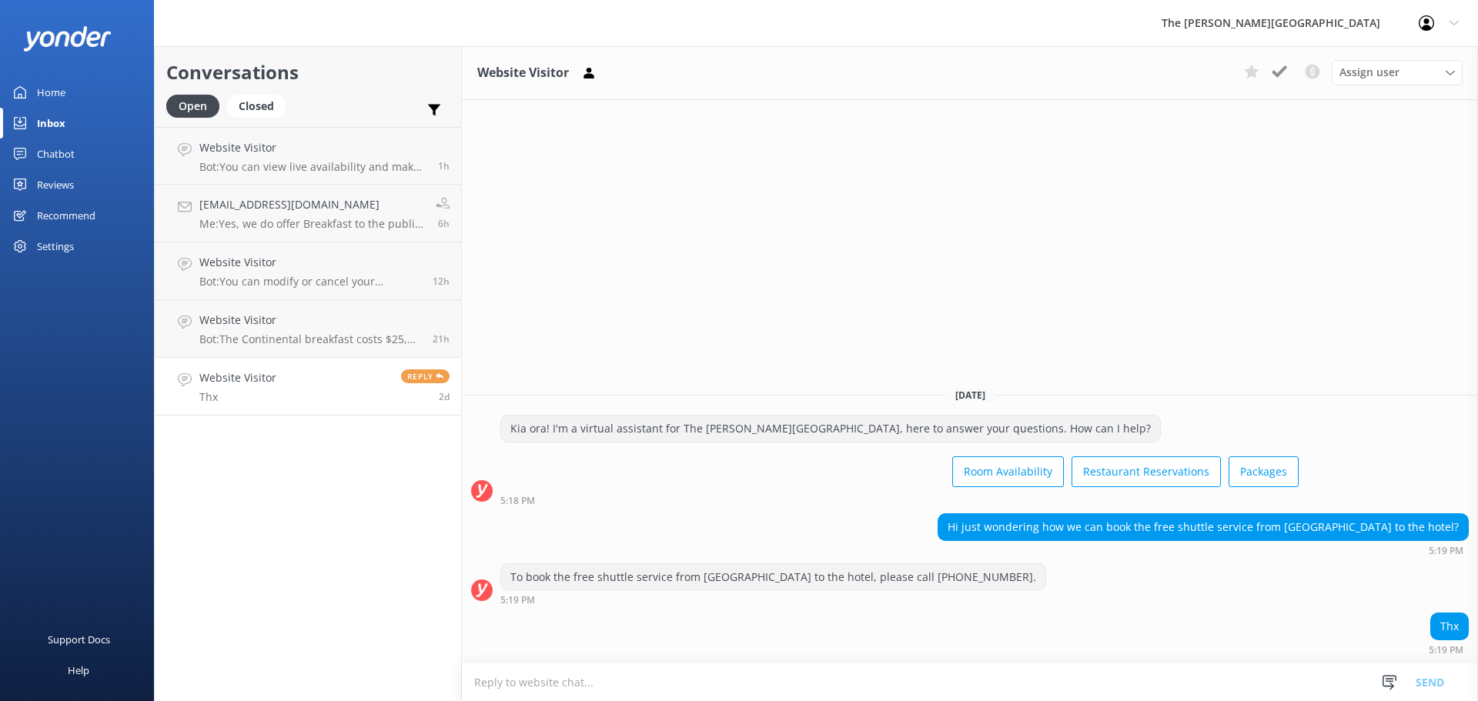 The image size is (1478, 701). Describe the element at coordinates (899, 500) in the screenshot. I see `div: Sep 20 2025 05:18pm (UTC +12:00) Pacific/Auckland` at that location.